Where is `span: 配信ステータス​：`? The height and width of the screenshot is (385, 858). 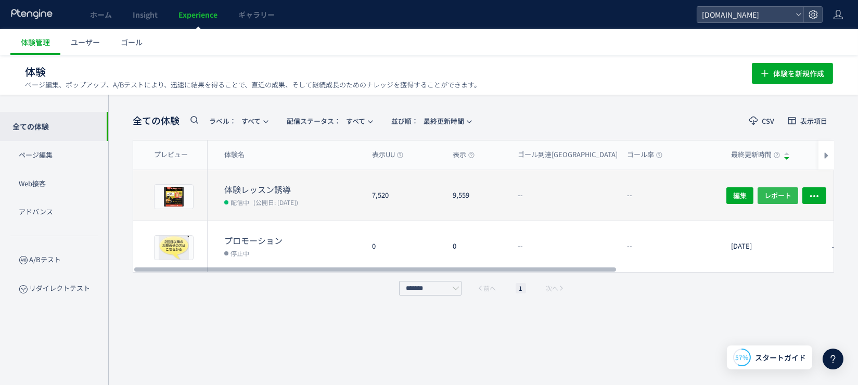
span: 配信ステータス​： is located at coordinates (314, 121).